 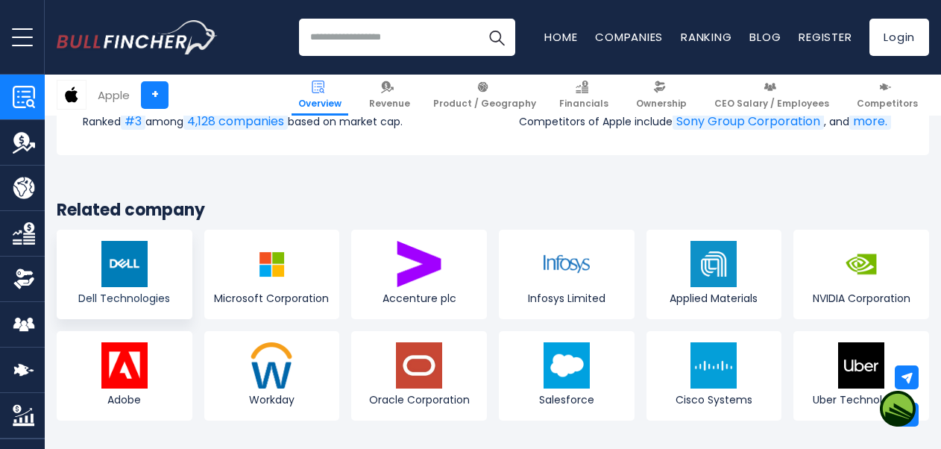 I want to click on a: Workday, so click(x=272, y=376).